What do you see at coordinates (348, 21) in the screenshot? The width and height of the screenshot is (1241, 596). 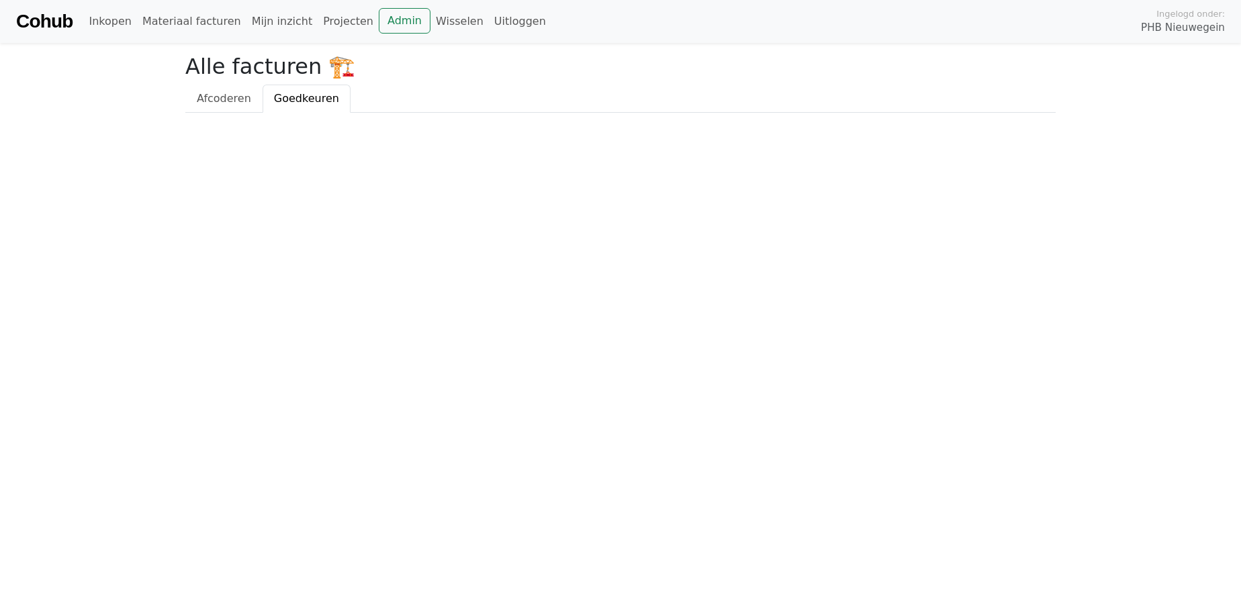 I see `a: Projecten` at bounding box center [348, 21].